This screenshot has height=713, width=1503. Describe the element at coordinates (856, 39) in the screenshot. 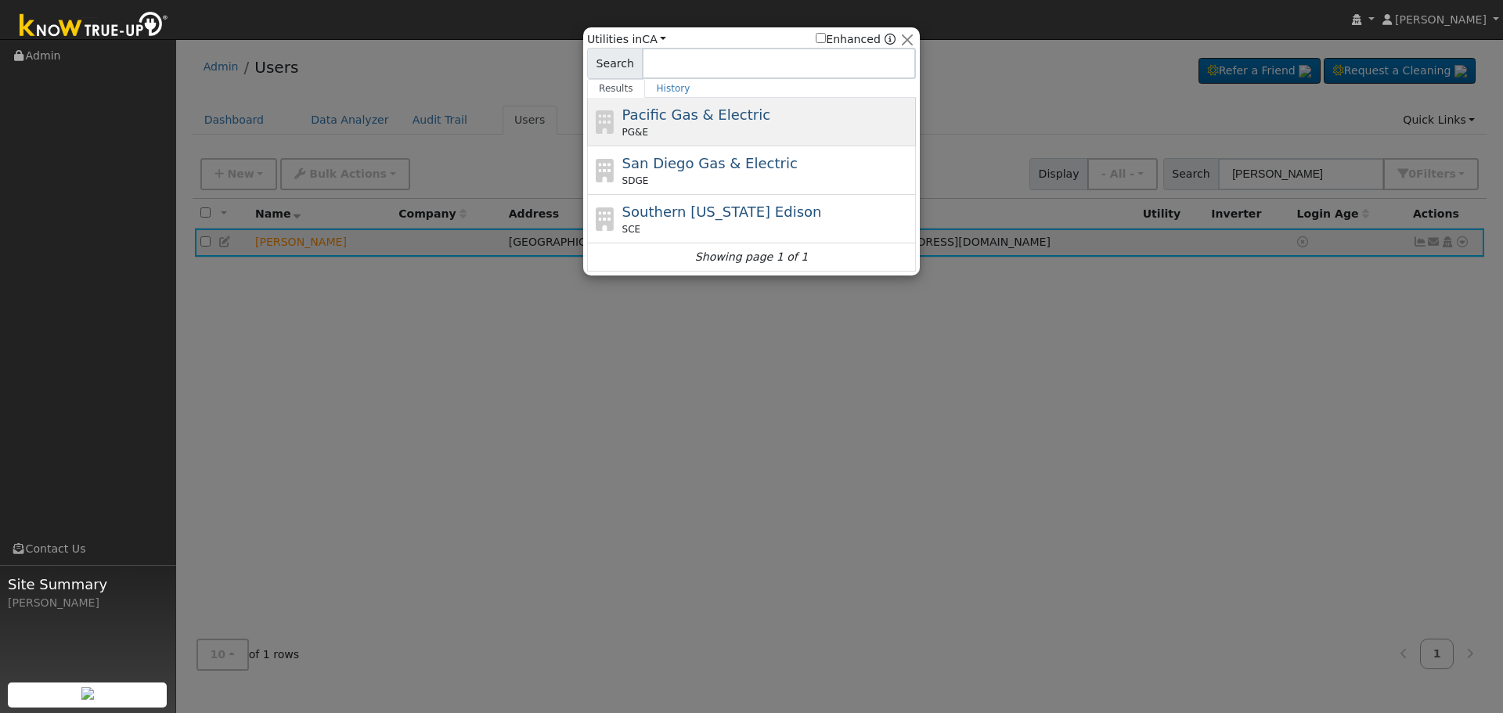

I see `span: Show enhanced providers` at that location.